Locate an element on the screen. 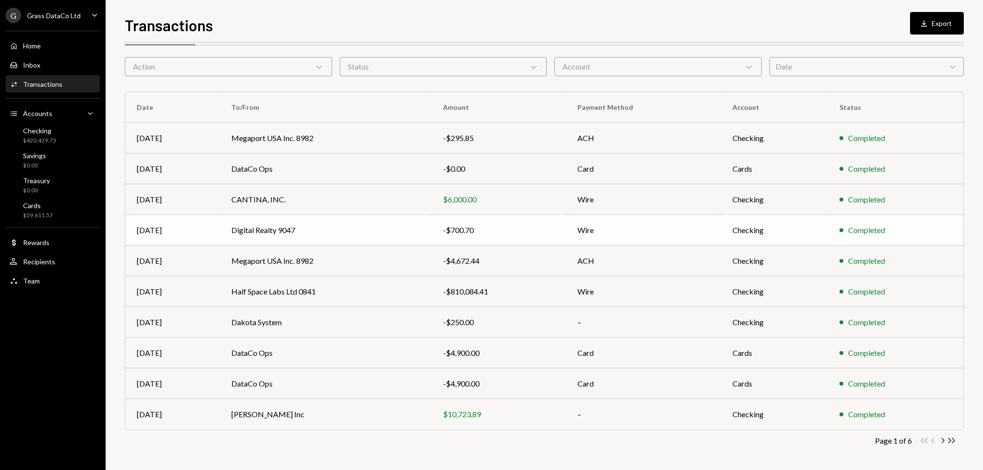  div: Recipients is located at coordinates (39, 261).